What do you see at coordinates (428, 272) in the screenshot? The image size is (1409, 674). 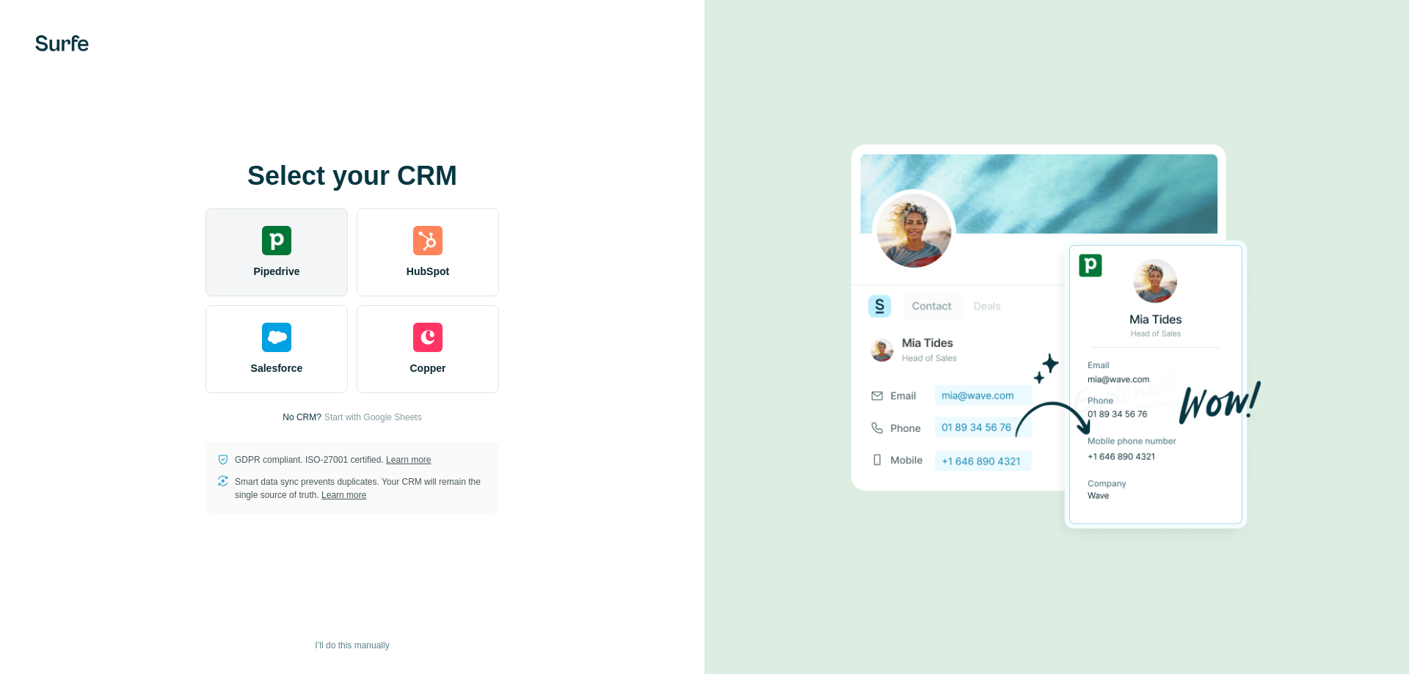 I see `span: HubSpot` at bounding box center [428, 272].